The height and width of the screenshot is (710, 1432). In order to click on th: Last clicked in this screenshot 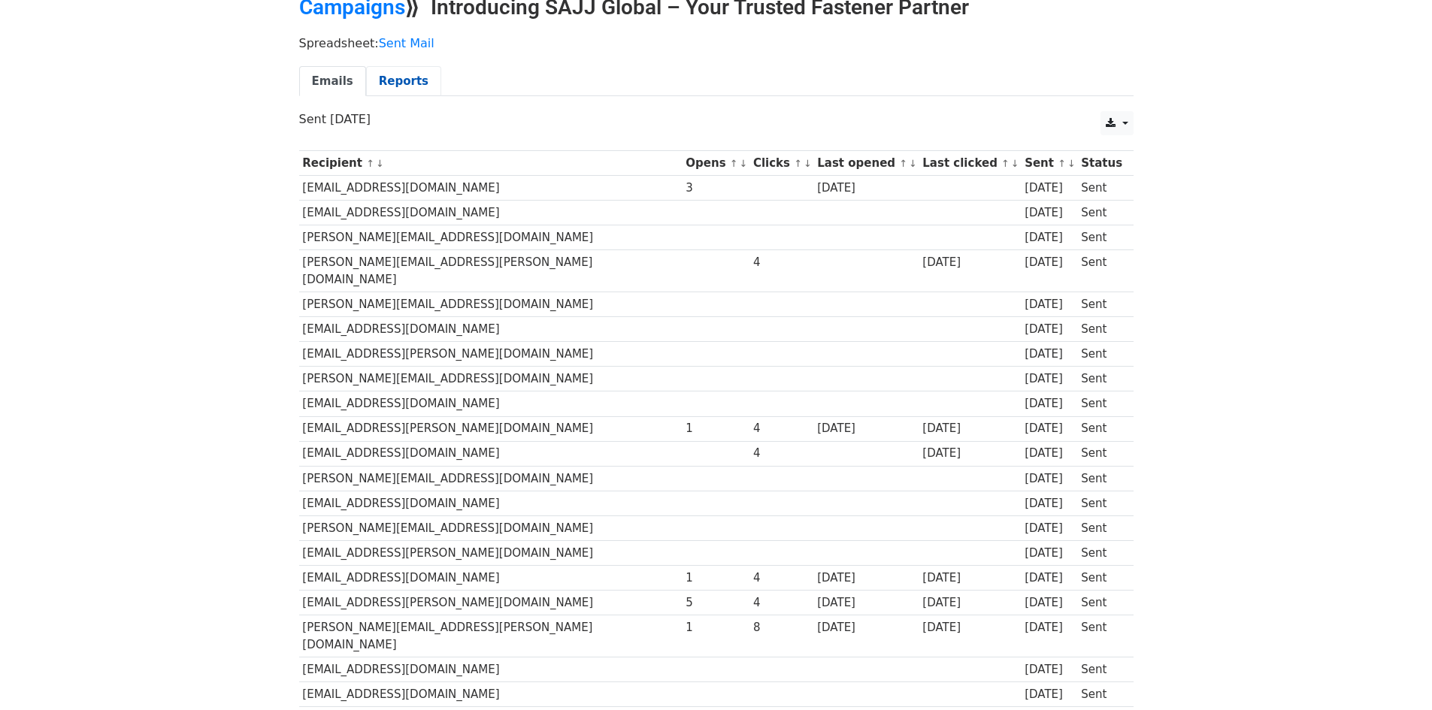, I will do `click(971, 163)`.